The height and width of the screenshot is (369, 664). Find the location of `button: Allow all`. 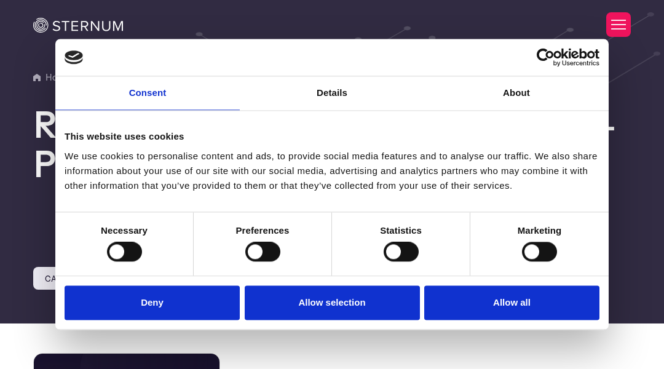

button: Allow all is located at coordinates (511, 302).